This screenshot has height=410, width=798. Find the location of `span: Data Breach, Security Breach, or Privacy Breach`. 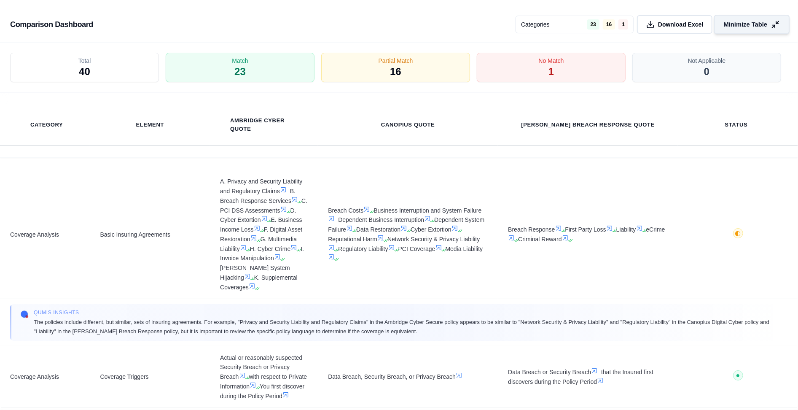

span: Data Breach, Security Breach, or Privacy Breach is located at coordinates (408, 376).